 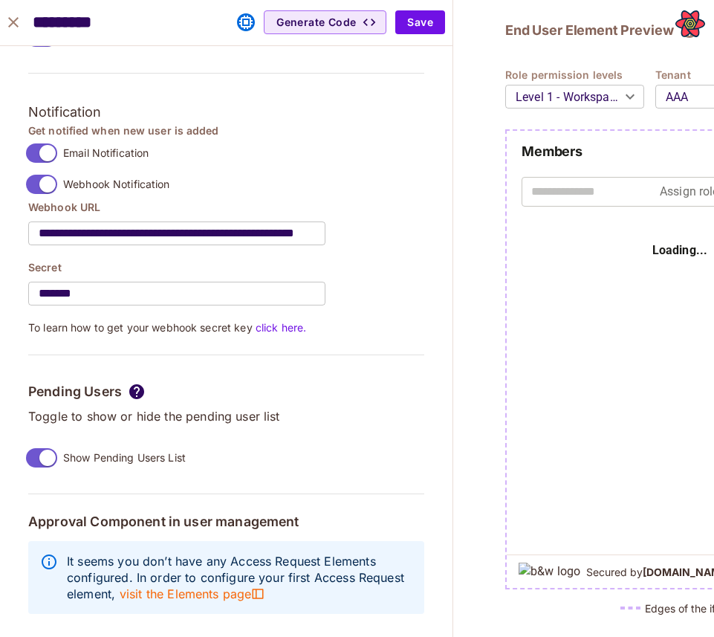 I want to click on p: It seems you don’t have any Access Request Elements configured. In order to configure your first ..., so click(x=239, y=578).